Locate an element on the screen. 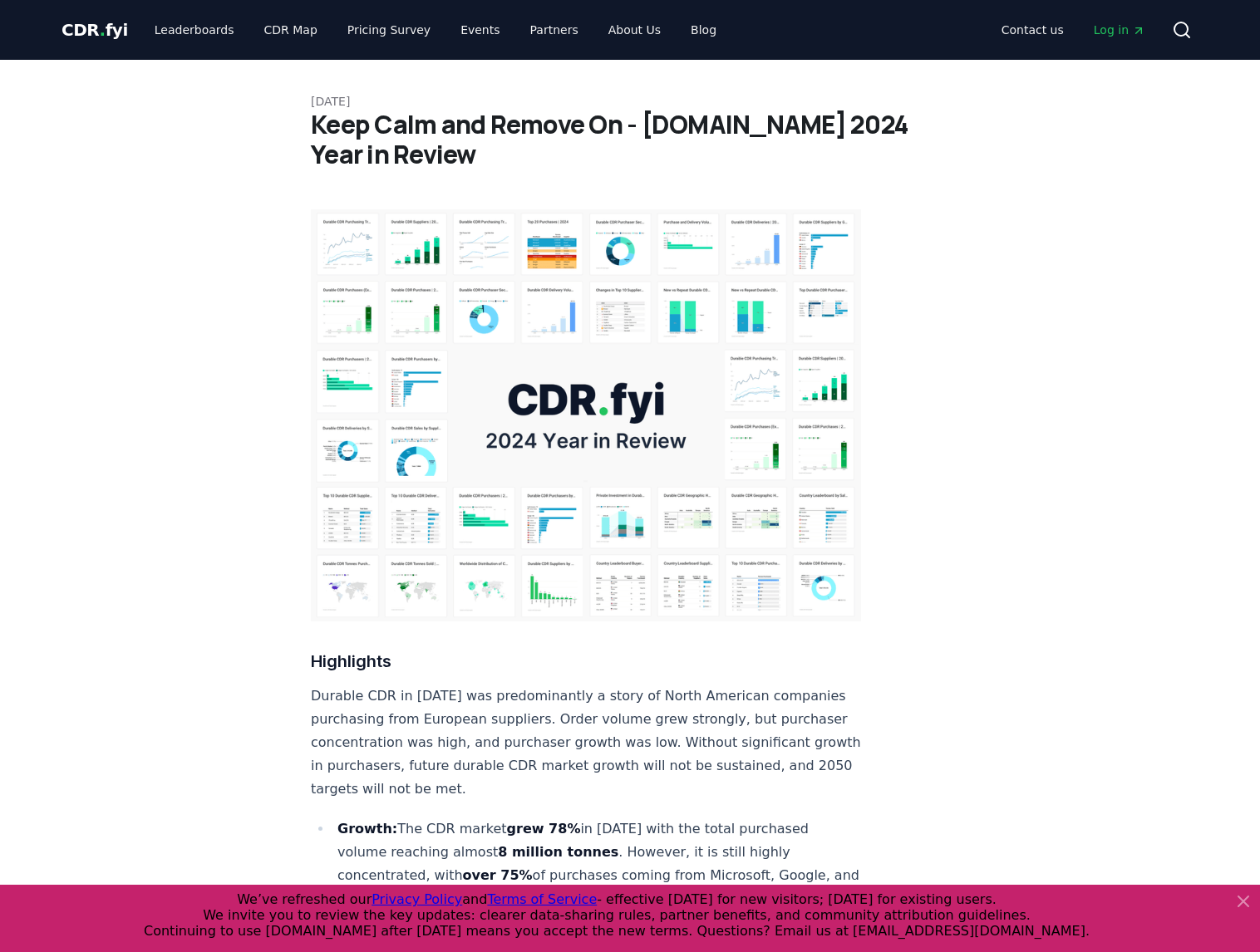 Image resolution: width=1260 pixels, height=952 pixels. a: Log in is located at coordinates (1120, 30).